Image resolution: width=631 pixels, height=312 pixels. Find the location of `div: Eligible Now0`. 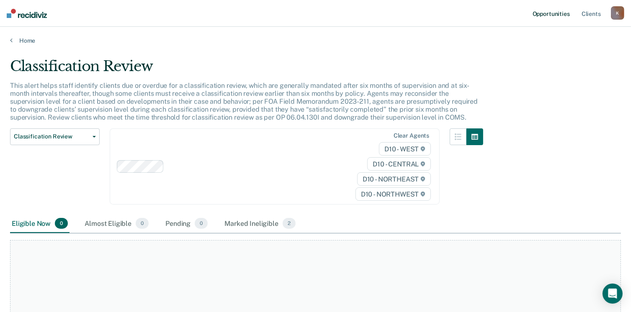

div: Eligible Now0 is located at coordinates (40, 224).